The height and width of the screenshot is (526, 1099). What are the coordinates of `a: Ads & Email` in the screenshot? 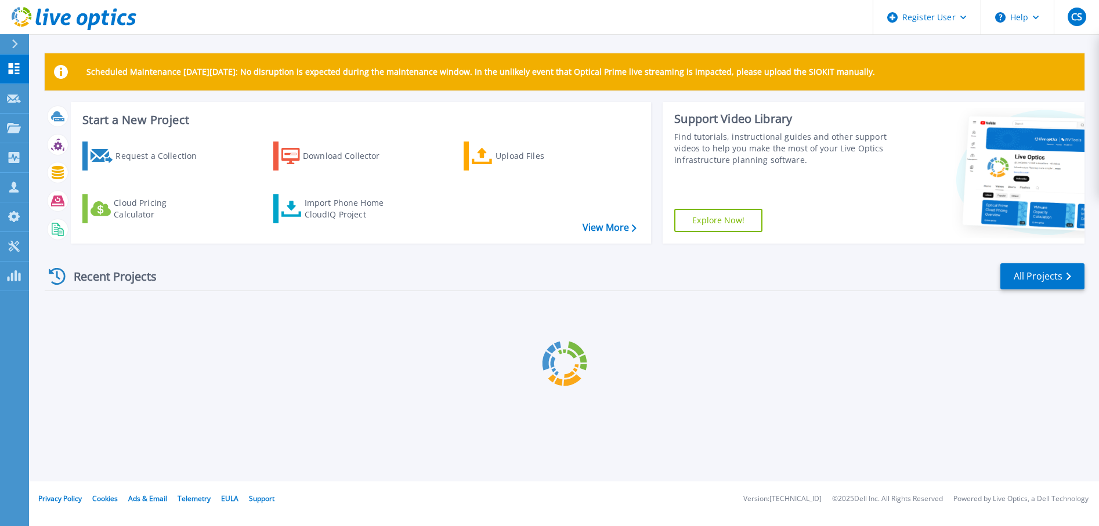 It's located at (147, 498).